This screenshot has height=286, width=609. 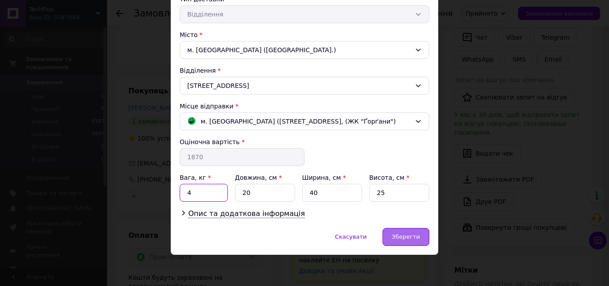 What do you see at coordinates (389, 177) in the screenshot?
I see `label: Висота, см` at bounding box center [389, 177].